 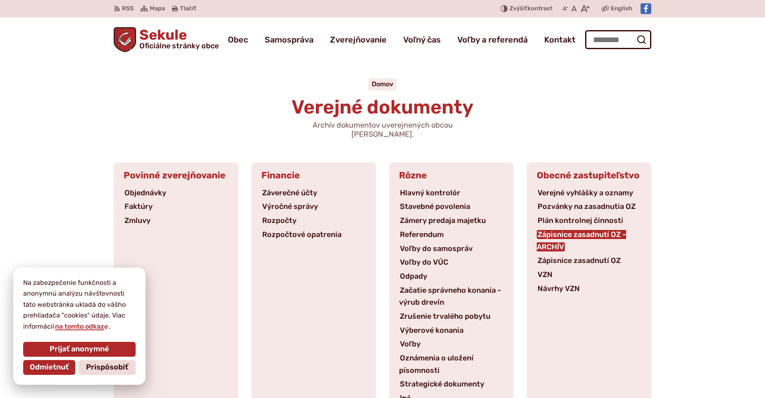 What do you see at coordinates (358, 40) in the screenshot?
I see `span: Zverejňovanie` at bounding box center [358, 40].